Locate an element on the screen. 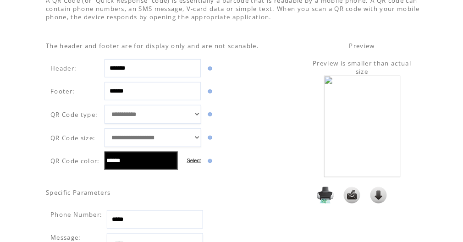 The image size is (463, 242). a: Send it to my email is located at coordinates (352, 202).